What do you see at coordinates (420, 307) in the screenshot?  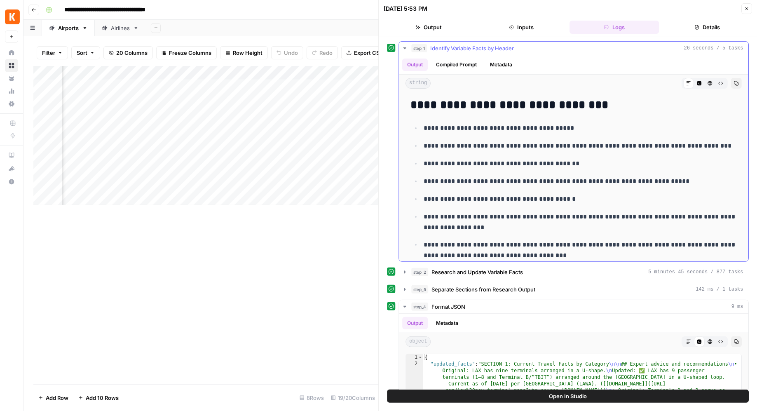 I see `span: step_4` at bounding box center [420, 307].